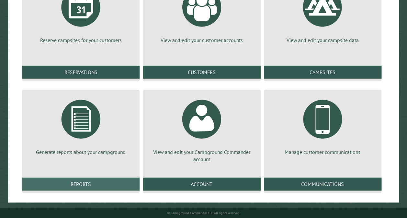 This screenshot has height=218, width=407. I want to click on p: Reserve campsites for your customers, so click(81, 40).